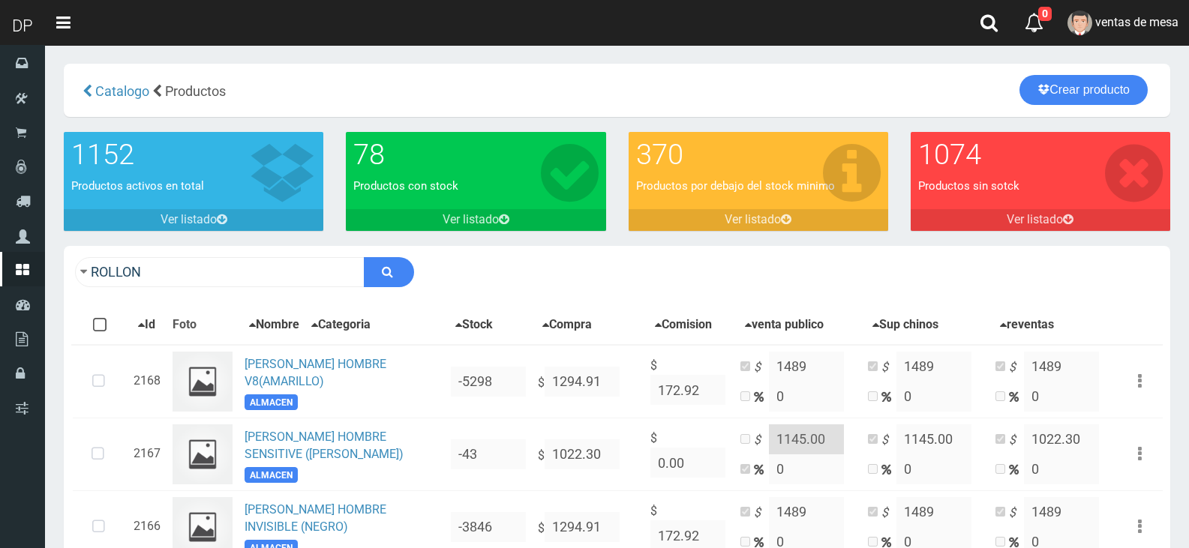 Image resolution: width=1189 pixels, height=548 pixels. I want to click on button: Compra, so click(567, 325).